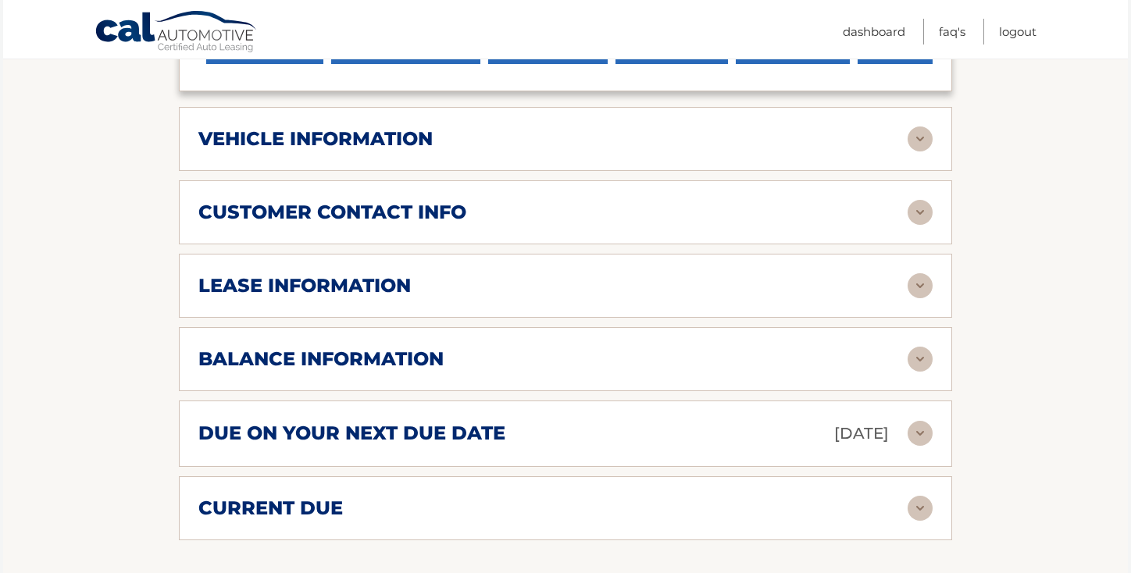 Image resolution: width=1131 pixels, height=573 pixels. I want to click on a: Logout, so click(1018, 31).